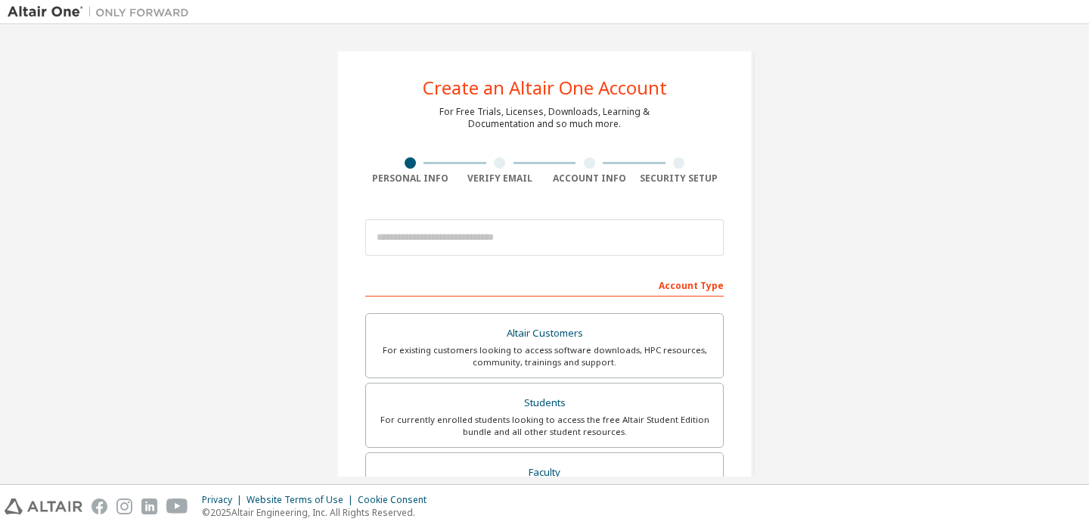  Describe the element at coordinates (99, 506) in the screenshot. I see `img: facebook.svg` at that location.